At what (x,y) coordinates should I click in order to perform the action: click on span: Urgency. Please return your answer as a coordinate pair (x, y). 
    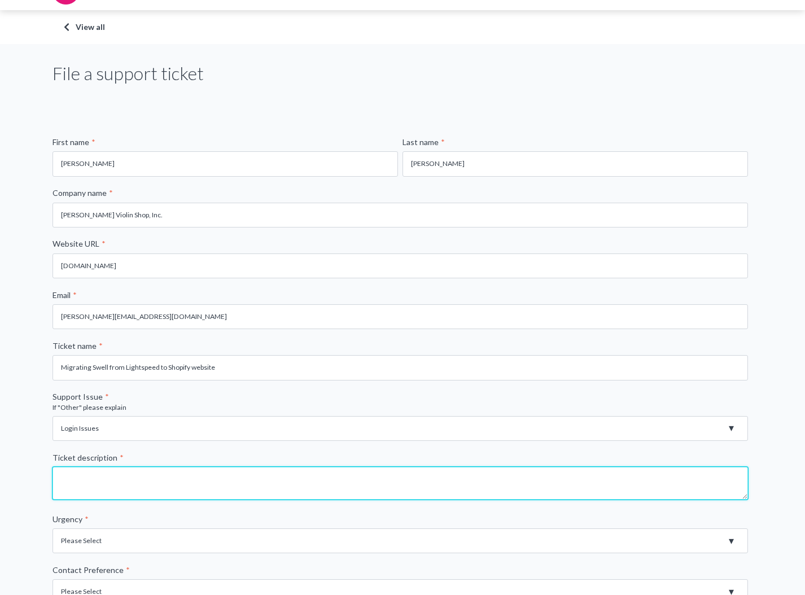
    Looking at the image, I should click on (67, 518).